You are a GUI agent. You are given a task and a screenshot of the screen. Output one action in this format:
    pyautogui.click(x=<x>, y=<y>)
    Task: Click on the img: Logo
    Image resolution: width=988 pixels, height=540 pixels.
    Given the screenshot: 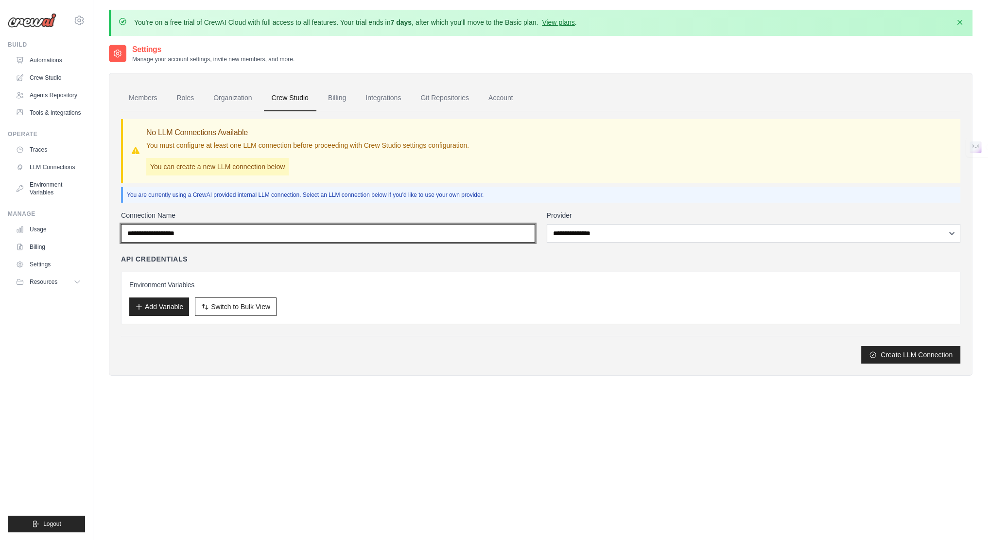 What is the action you would take?
    pyautogui.click(x=32, y=20)
    